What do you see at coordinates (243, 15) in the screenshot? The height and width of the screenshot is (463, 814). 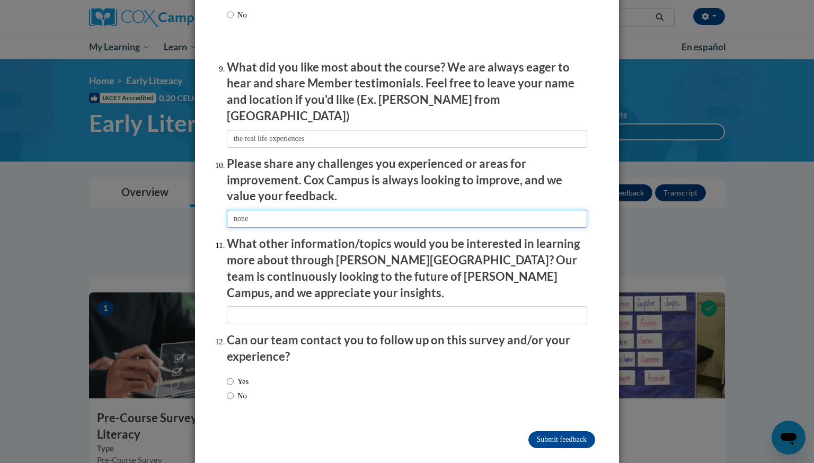 I see `p: No` at bounding box center [243, 15].